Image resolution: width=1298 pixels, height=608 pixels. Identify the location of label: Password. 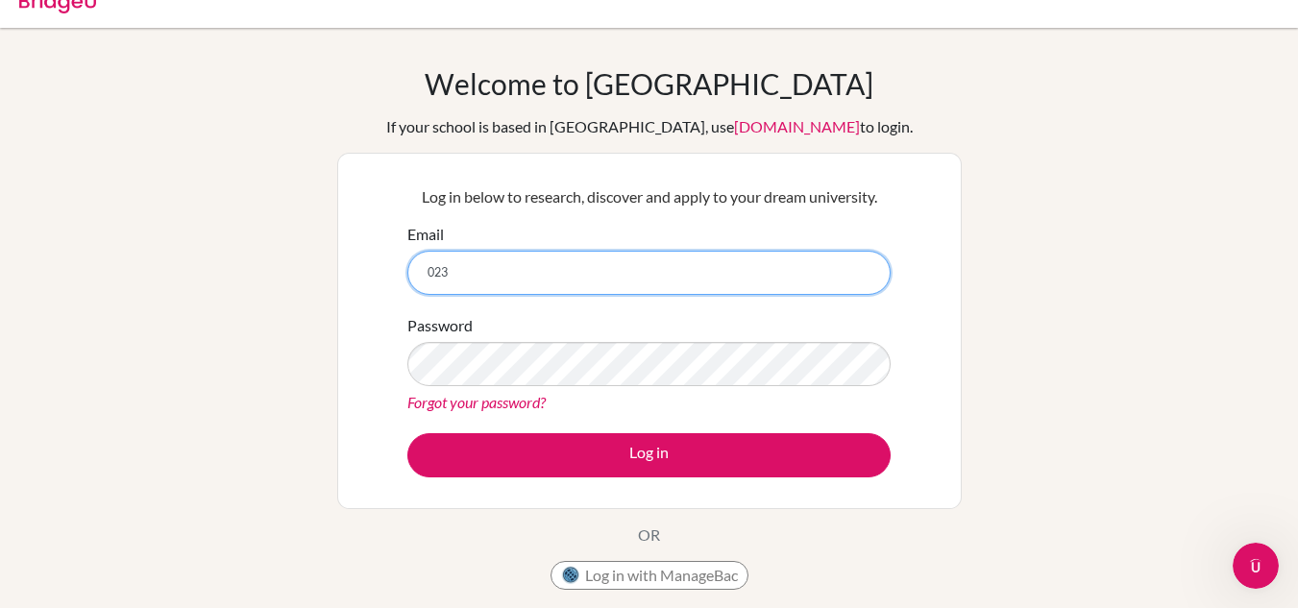
(440, 326).